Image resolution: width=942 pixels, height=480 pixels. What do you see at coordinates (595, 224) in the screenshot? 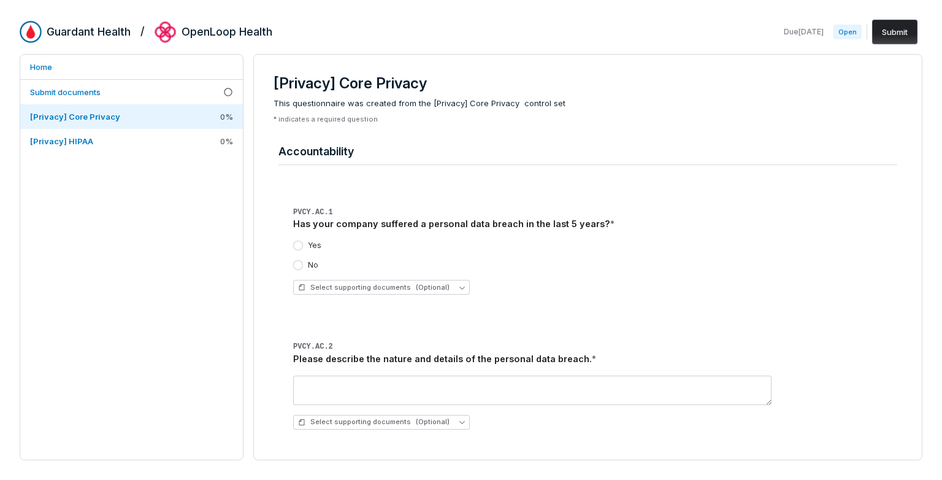
I see `div: Has your company suffered a personal data breach in the last 5 years?` at bounding box center [595, 224].